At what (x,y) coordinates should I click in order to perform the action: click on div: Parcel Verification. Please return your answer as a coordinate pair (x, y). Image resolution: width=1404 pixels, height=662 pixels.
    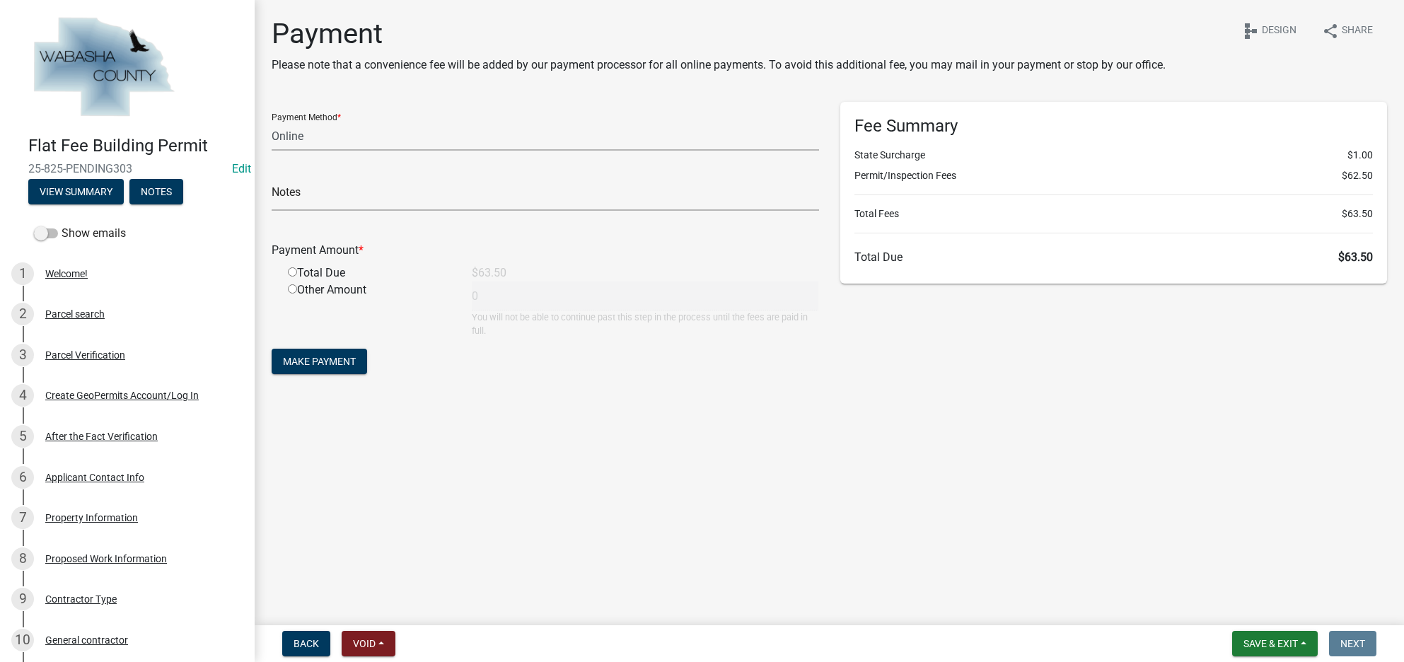
    Looking at the image, I should click on (85, 355).